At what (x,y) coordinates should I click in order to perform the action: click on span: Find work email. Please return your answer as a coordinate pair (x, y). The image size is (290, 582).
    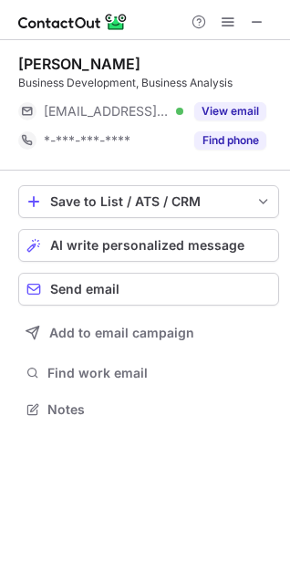
    Looking at the image, I should click on (160, 373).